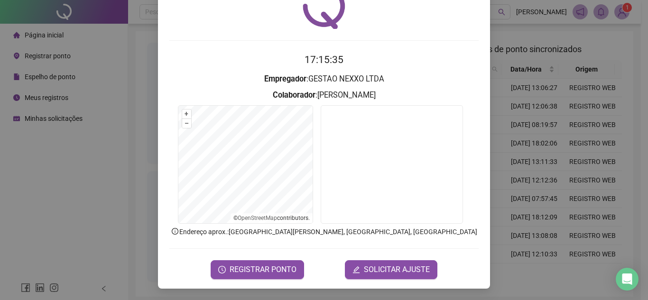 The image size is (648, 300). I want to click on li: © contributors., so click(271, 218).